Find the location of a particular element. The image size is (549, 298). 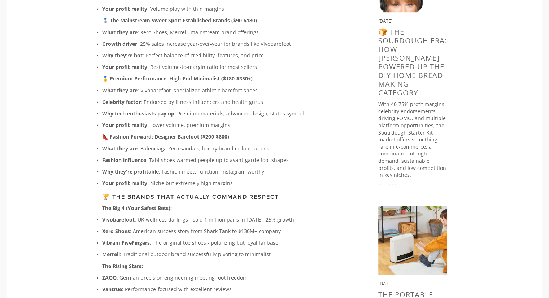

strong: 👠 Fashion Forward: Designer Barefoot ($200-$600) is located at coordinates (166, 136).